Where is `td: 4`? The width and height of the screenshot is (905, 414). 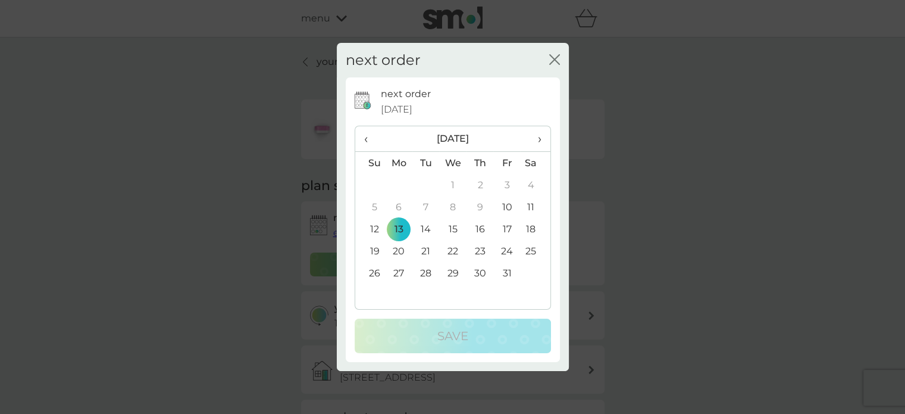 td: 4 is located at coordinates (535, 185).